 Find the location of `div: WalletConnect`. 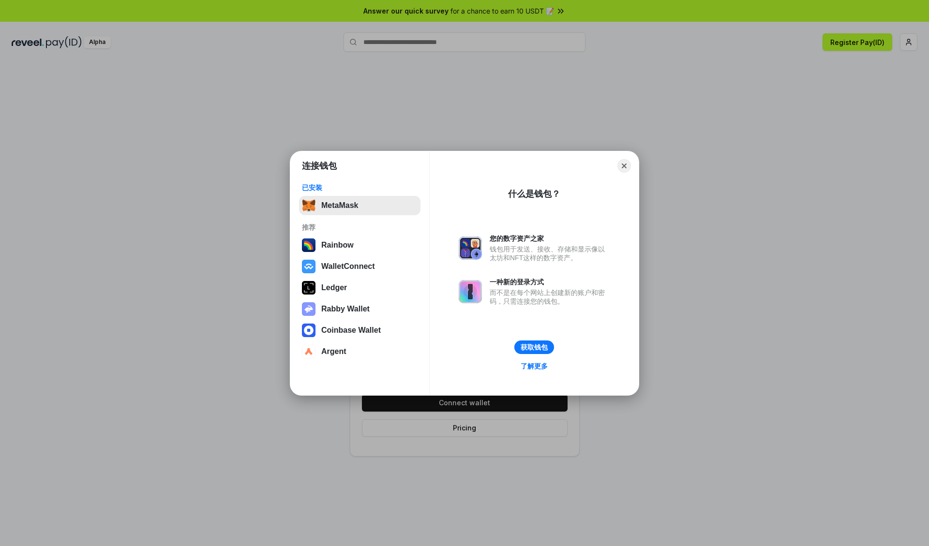

div: WalletConnect is located at coordinates (348, 266).